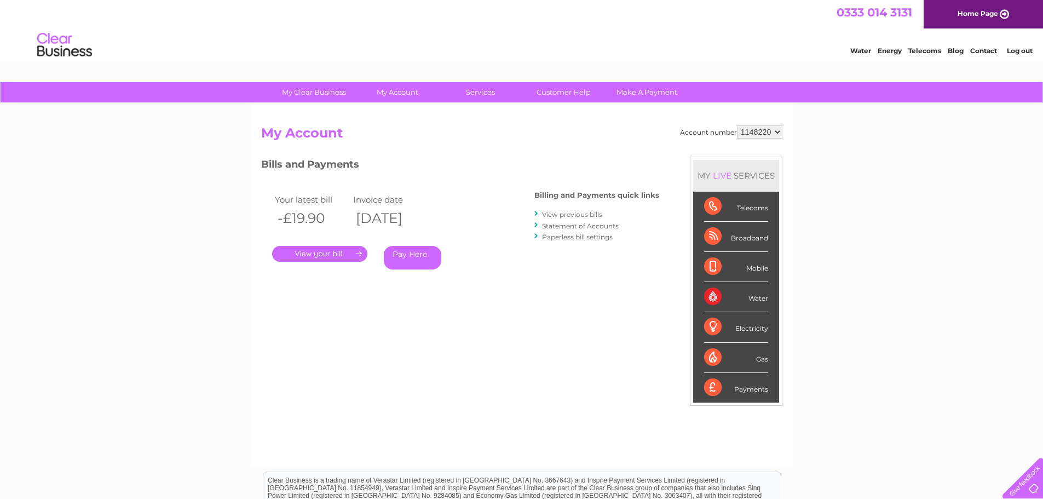 This screenshot has width=1043, height=499. Describe the element at coordinates (736, 297) in the screenshot. I see `div: Water` at that location.